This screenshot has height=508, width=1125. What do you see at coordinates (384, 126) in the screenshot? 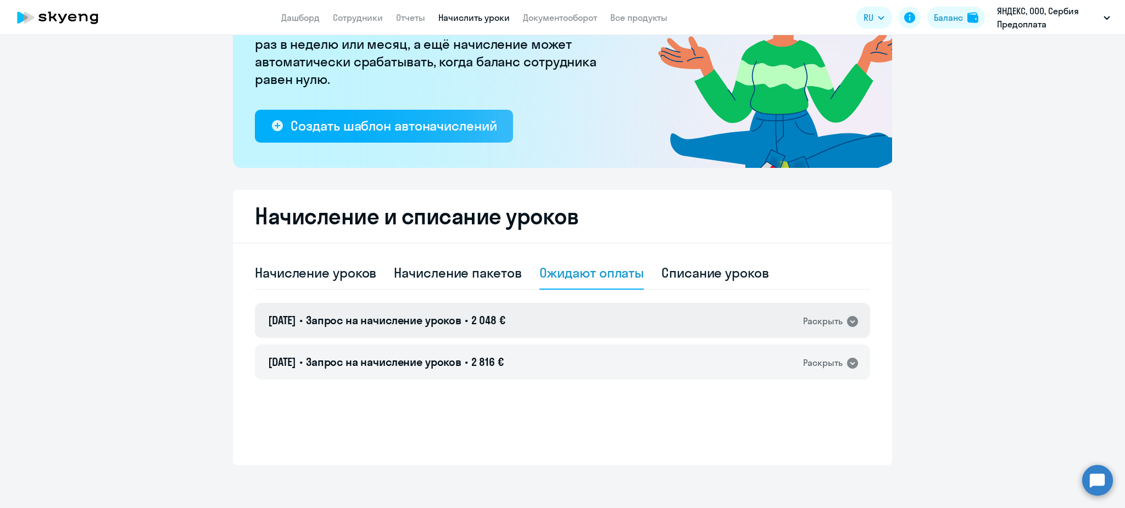
I see `button: Создать шаблон автоначислений` at bounding box center [384, 126].